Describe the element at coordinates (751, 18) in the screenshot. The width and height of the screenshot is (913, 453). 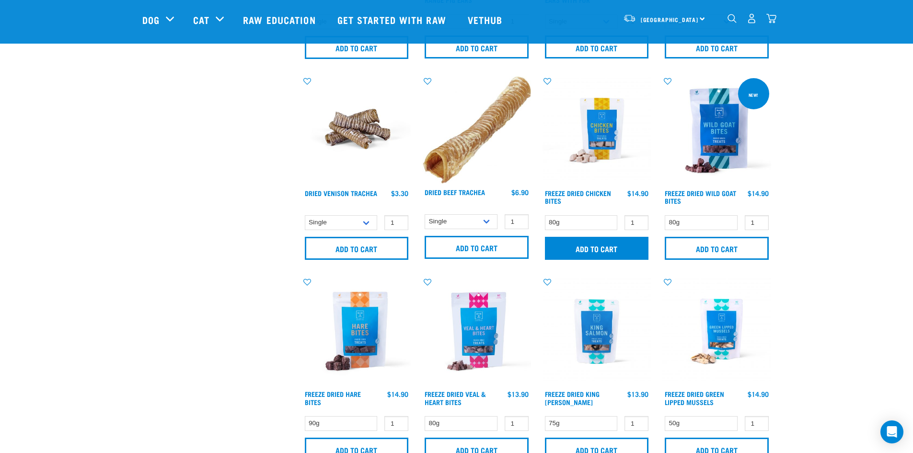
I see `img: user.png` at that location.